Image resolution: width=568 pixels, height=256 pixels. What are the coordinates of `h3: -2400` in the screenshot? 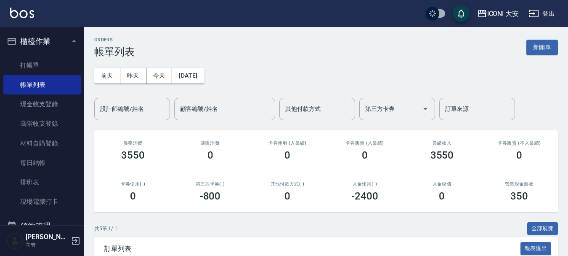 It's located at (365, 196).